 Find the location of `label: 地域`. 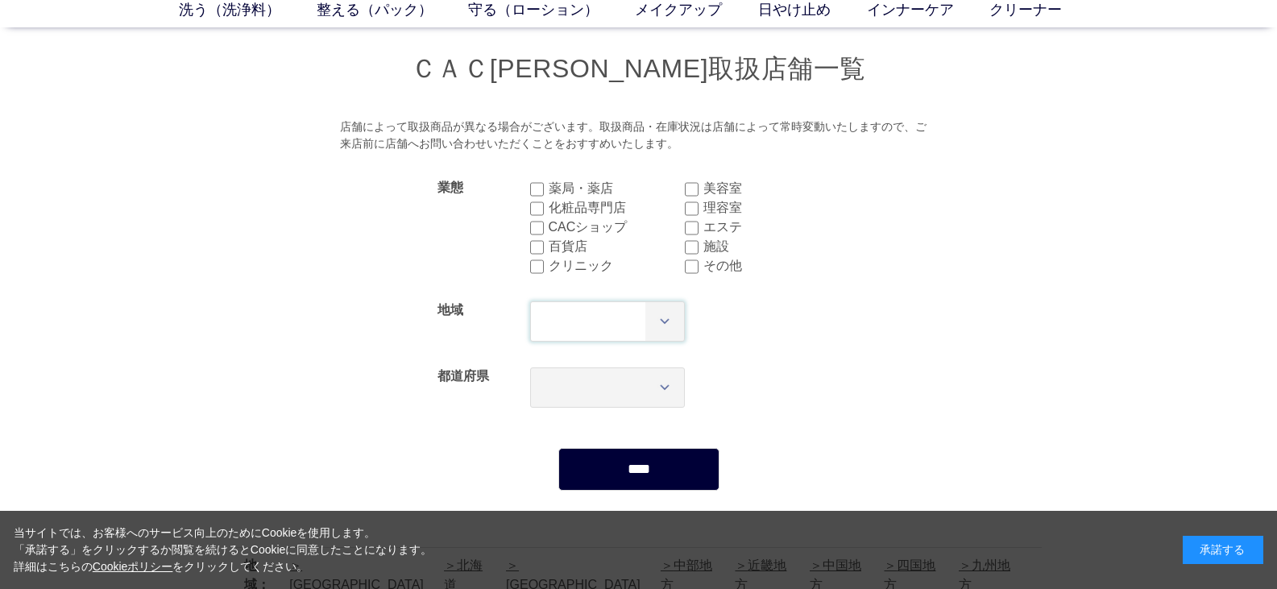

label: 地域 is located at coordinates (451, 309).